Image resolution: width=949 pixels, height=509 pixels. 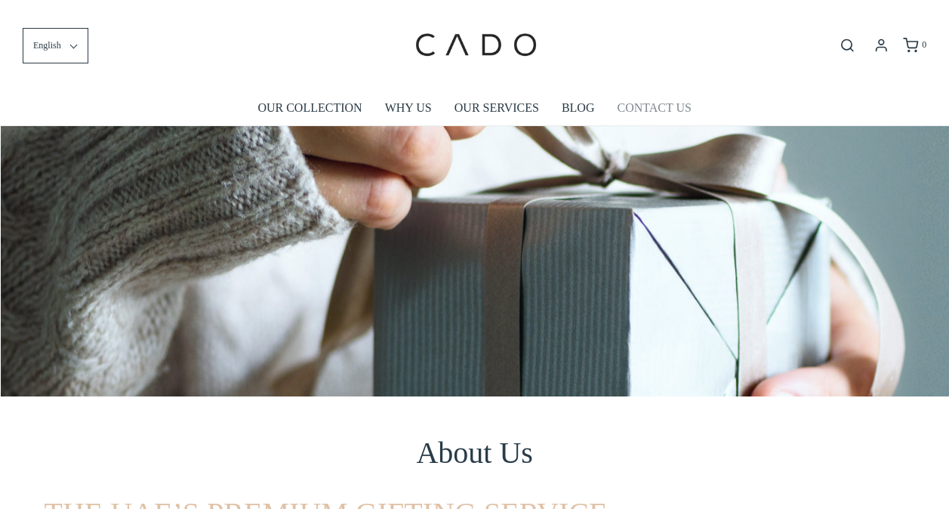 What do you see at coordinates (497, 108) in the screenshot?
I see `a: OUR SERVICES` at bounding box center [497, 108].